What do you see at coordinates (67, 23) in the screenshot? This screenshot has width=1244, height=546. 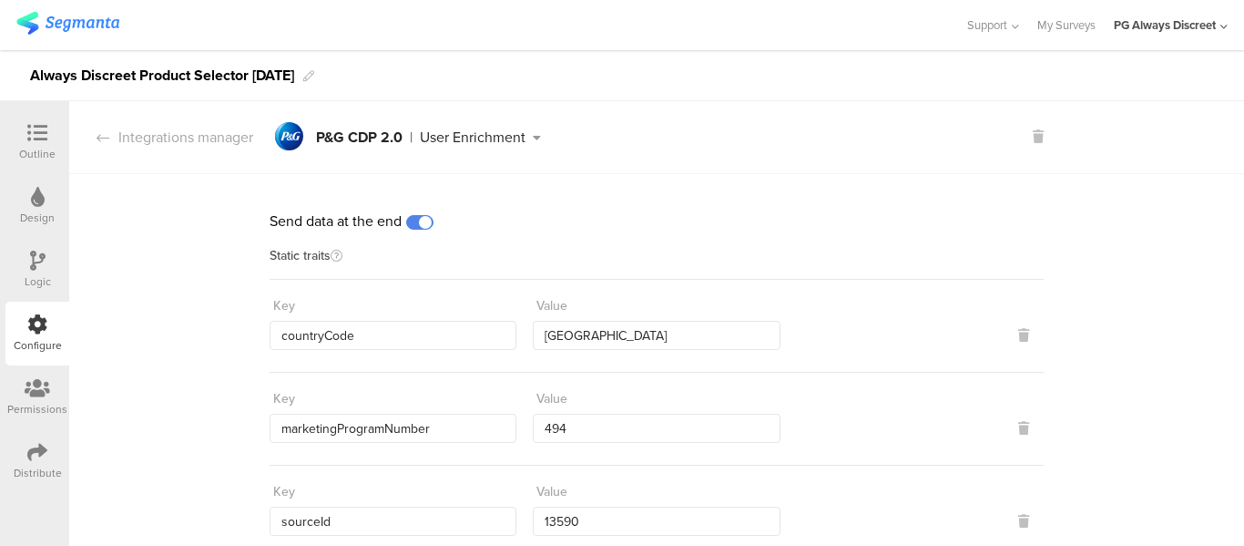 I see `img: segmanta logo` at bounding box center [67, 23].